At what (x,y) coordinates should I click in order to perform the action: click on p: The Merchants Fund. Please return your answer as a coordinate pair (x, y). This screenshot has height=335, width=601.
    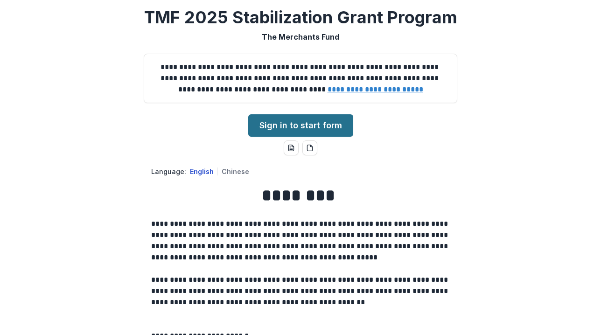
    Looking at the image, I should click on (300, 37).